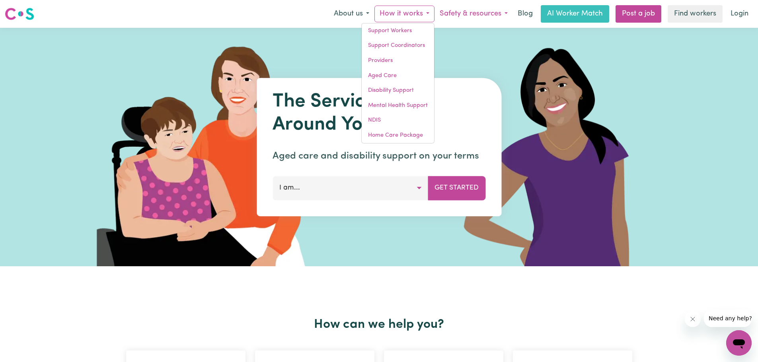  Describe the element at coordinates (575, 14) in the screenshot. I see `a: AI Worker Match` at that location.